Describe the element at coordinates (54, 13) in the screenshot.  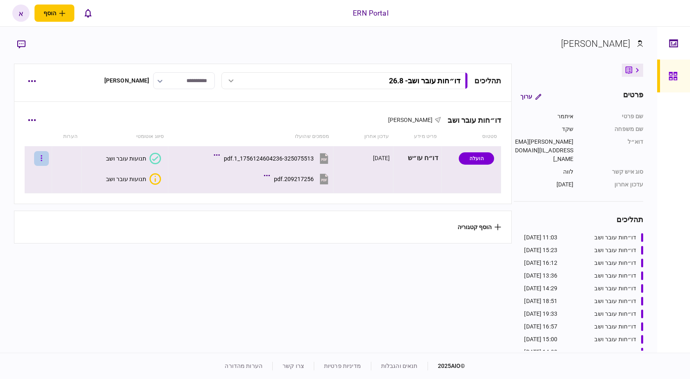
I see `button: פתח תפריט להוספת לקוח` at that location.